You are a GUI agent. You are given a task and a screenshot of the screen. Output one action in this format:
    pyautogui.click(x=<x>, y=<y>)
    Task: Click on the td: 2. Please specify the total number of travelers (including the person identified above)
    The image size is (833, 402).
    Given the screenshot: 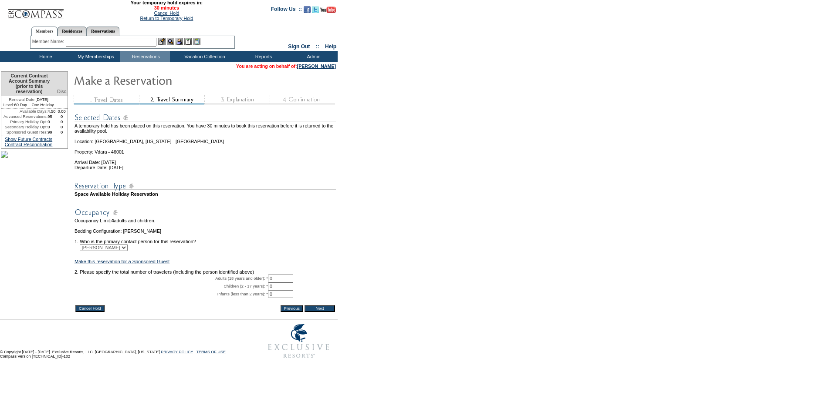 What is the action you would take?
    pyautogui.click(x=205, y=272)
    